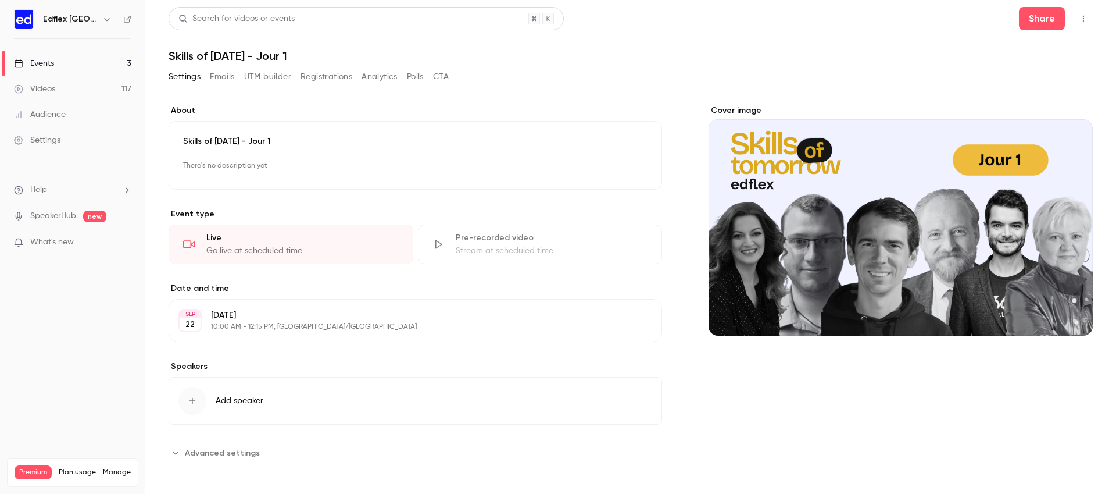 This screenshot has height=494, width=1116. Describe the element at coordinates (552, 238) in the screenshot. I see `div: Pre-recorded video` at that location.